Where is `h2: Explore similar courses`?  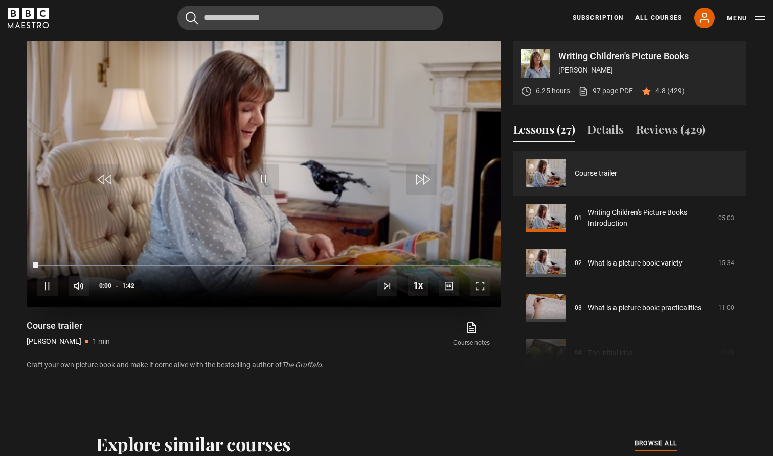 h2: Explore similar courses is located at coordinates (193, 444).